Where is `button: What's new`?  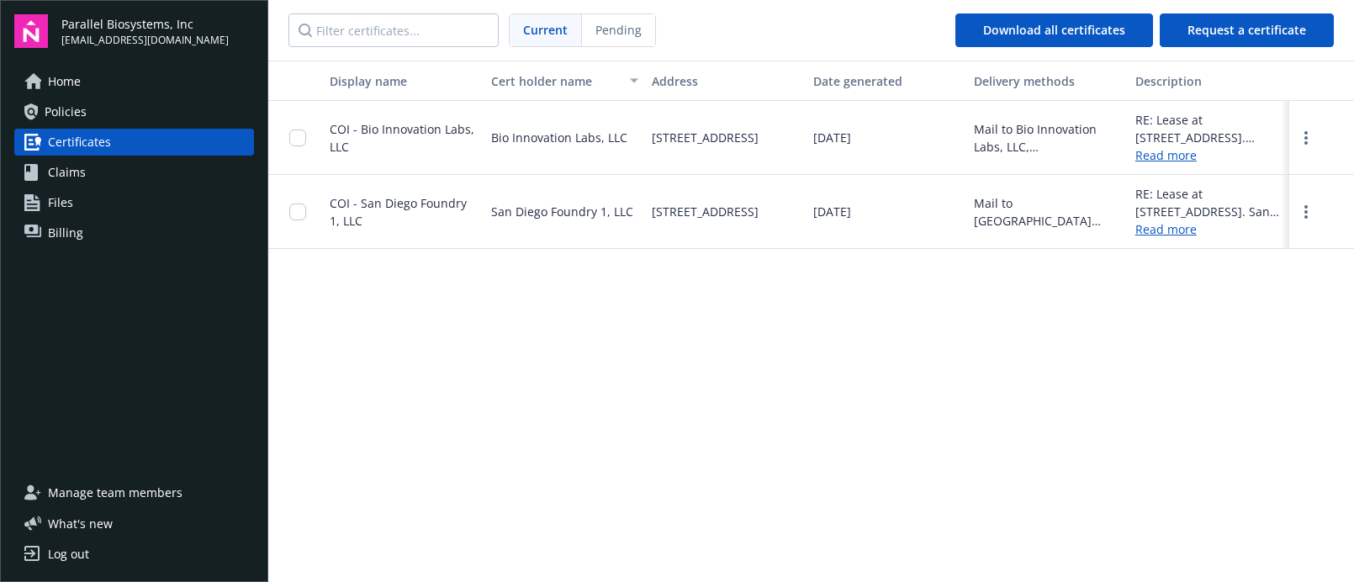 button: What's new is located at coordinates (77, 523).